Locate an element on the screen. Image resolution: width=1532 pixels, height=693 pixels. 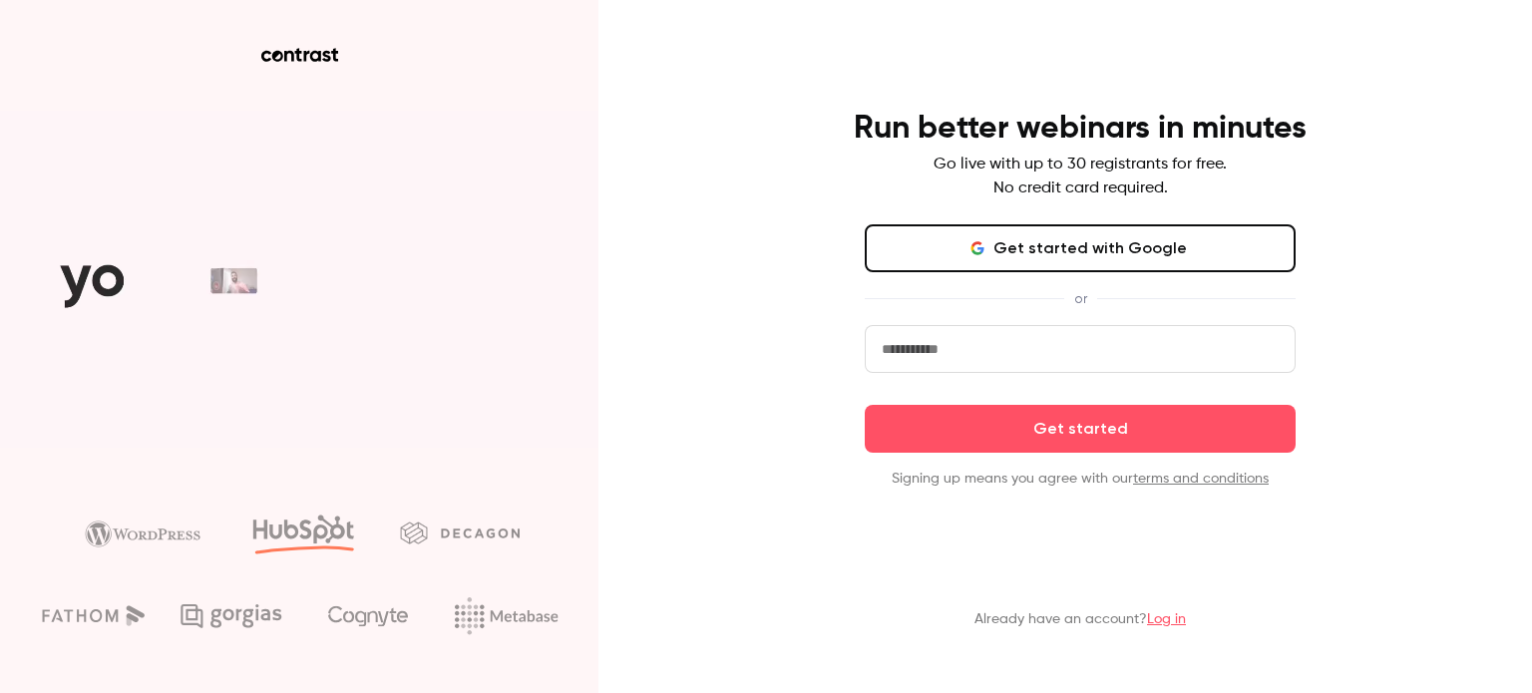
button: Get started is located at coordinates (1080, 429).